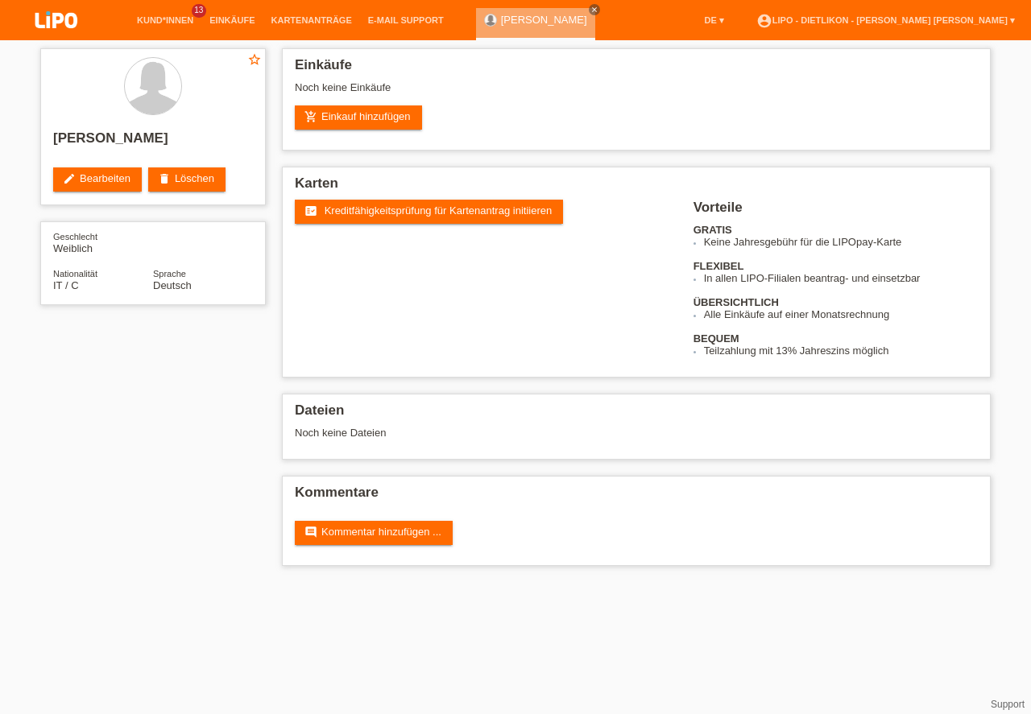 The image size is (1031, 714). I want to click on span: 13, so click(199, 10).